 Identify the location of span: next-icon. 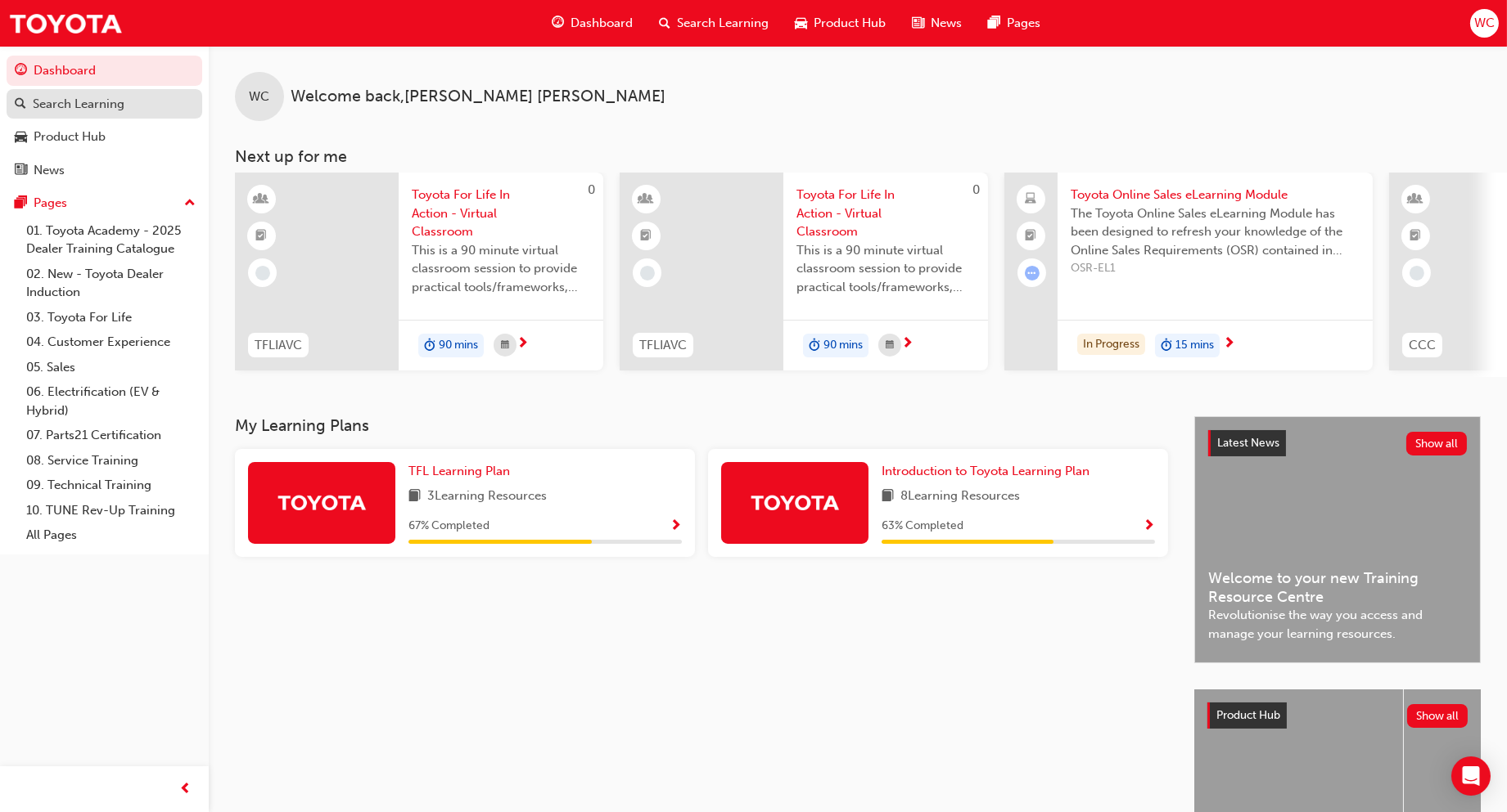
(907, 344).